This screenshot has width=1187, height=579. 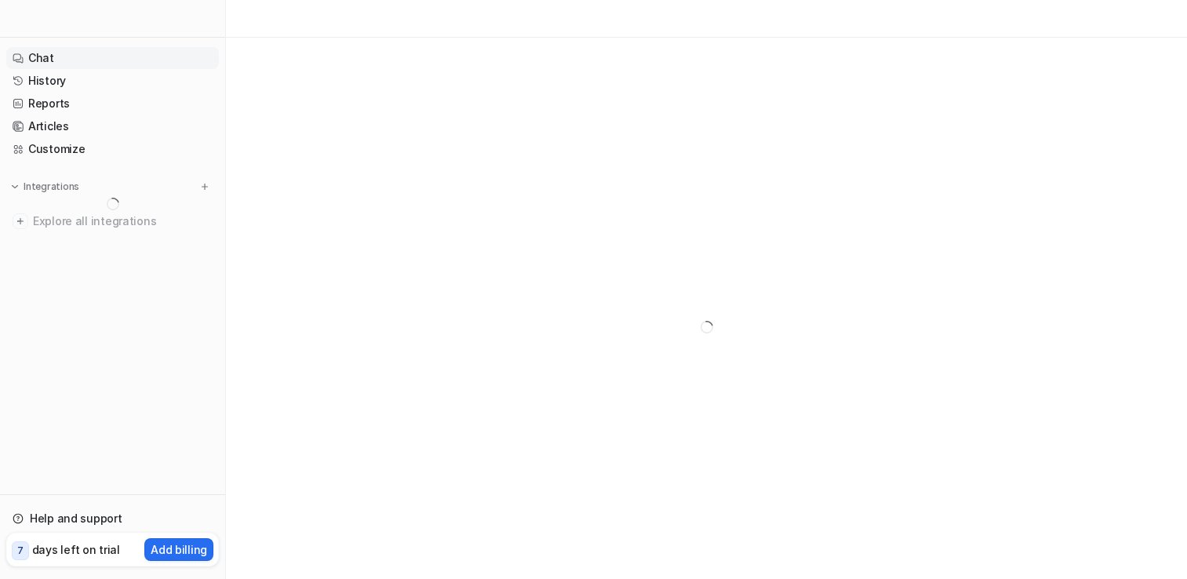 I want to click on p: 7, so click(x=20, y=551).